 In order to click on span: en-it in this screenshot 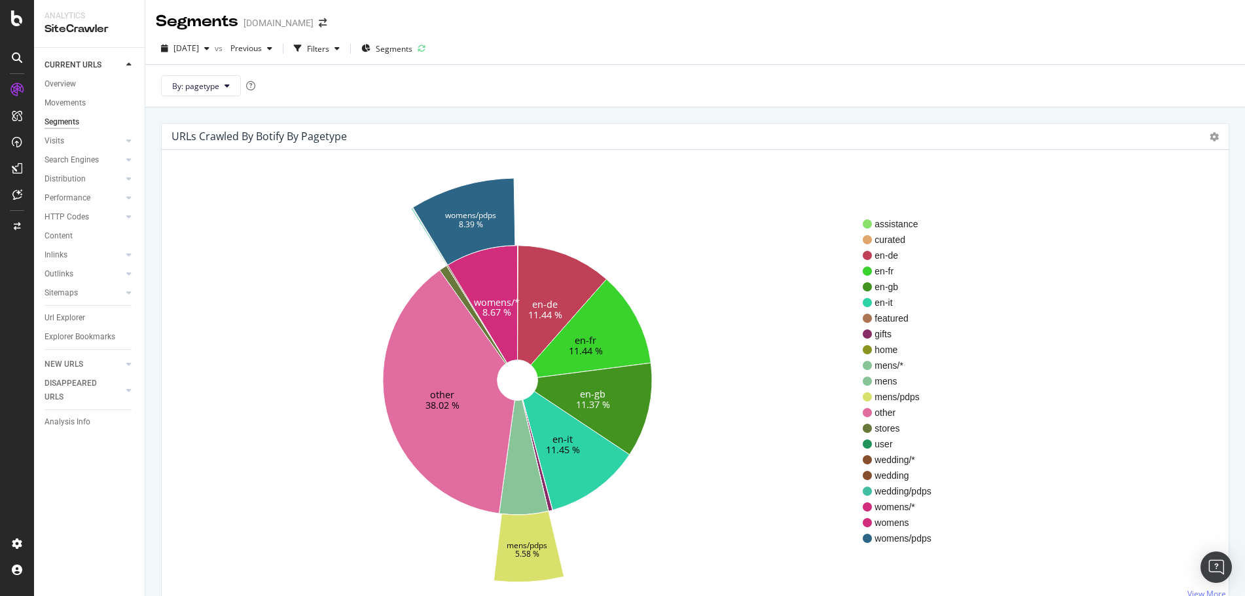, I will do `click(903, 302)`.